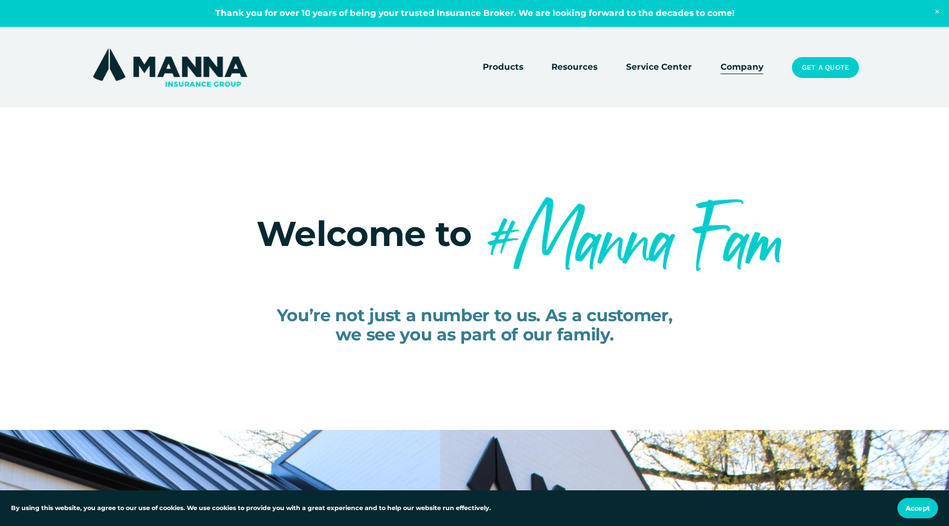 The width and height of the screenshot is (949, 526). I want to click on img: Manna Insurance Group, so click(170, 68).